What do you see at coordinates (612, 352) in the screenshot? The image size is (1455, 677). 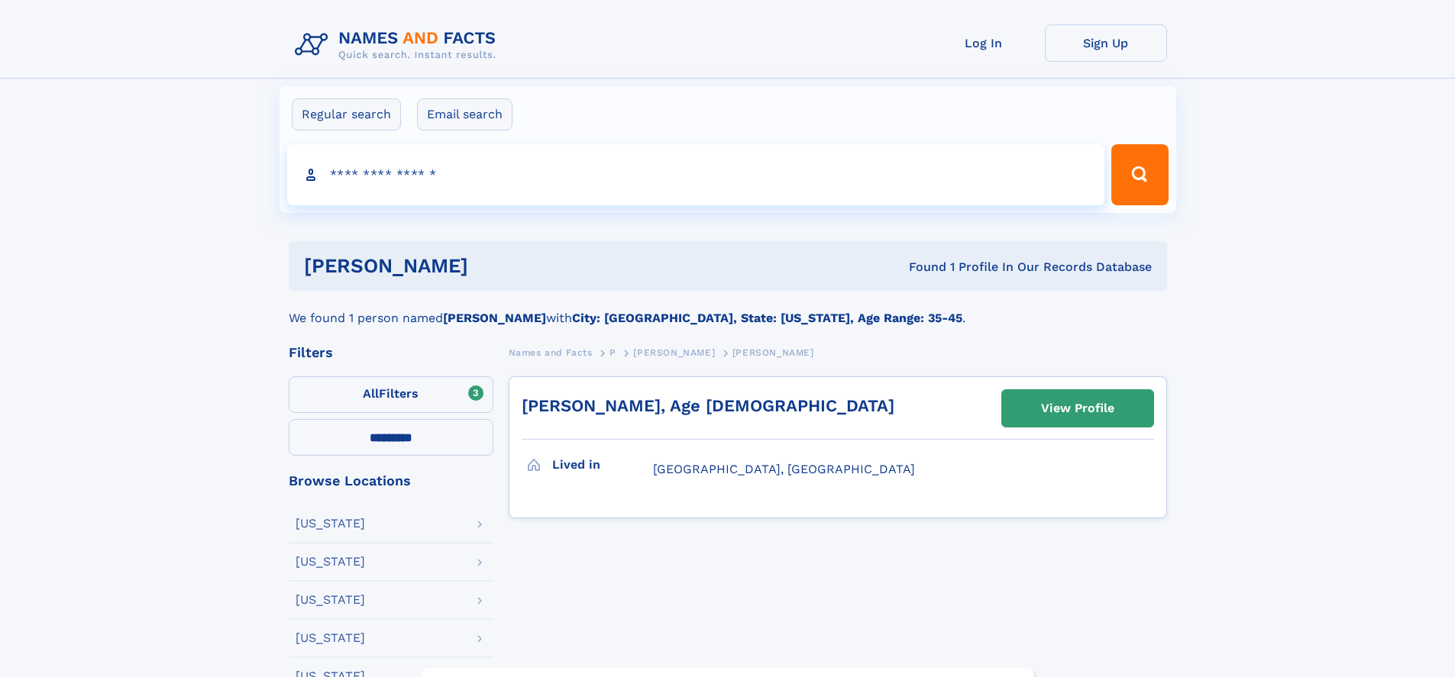 I see `a: P` at bounding box center [612, 352].